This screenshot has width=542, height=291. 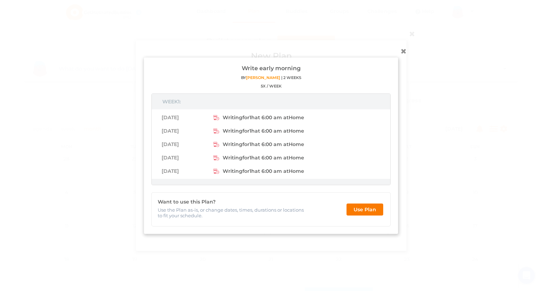 I want to click on h5: Want to use this Plan?, so click(x=187, y=202).